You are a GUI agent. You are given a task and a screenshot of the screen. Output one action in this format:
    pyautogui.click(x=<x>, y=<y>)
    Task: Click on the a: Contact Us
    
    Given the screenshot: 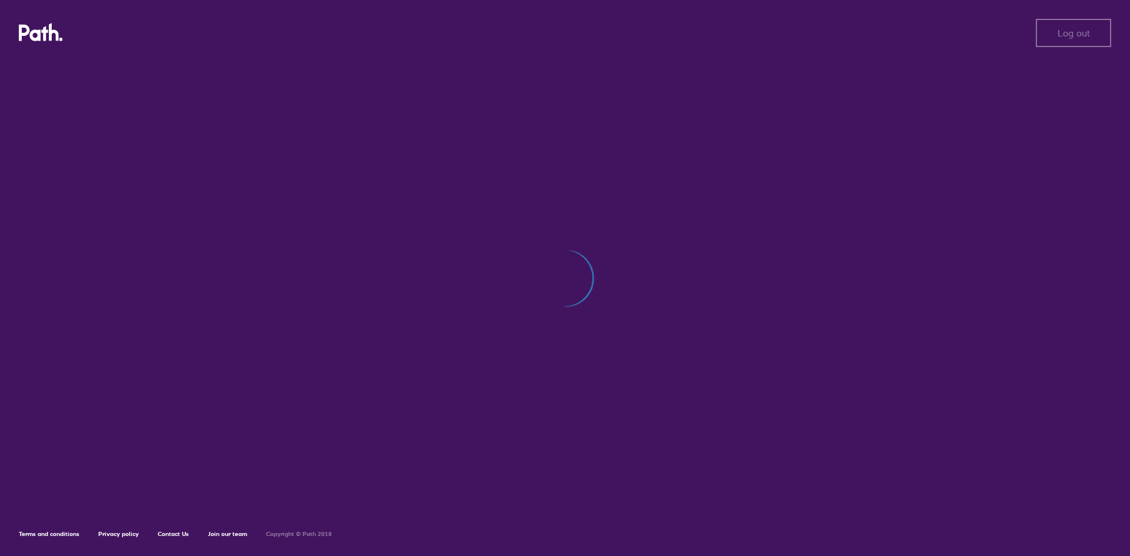 What is the action you would take?
    pyautogui.click(x=173, y=534)
    